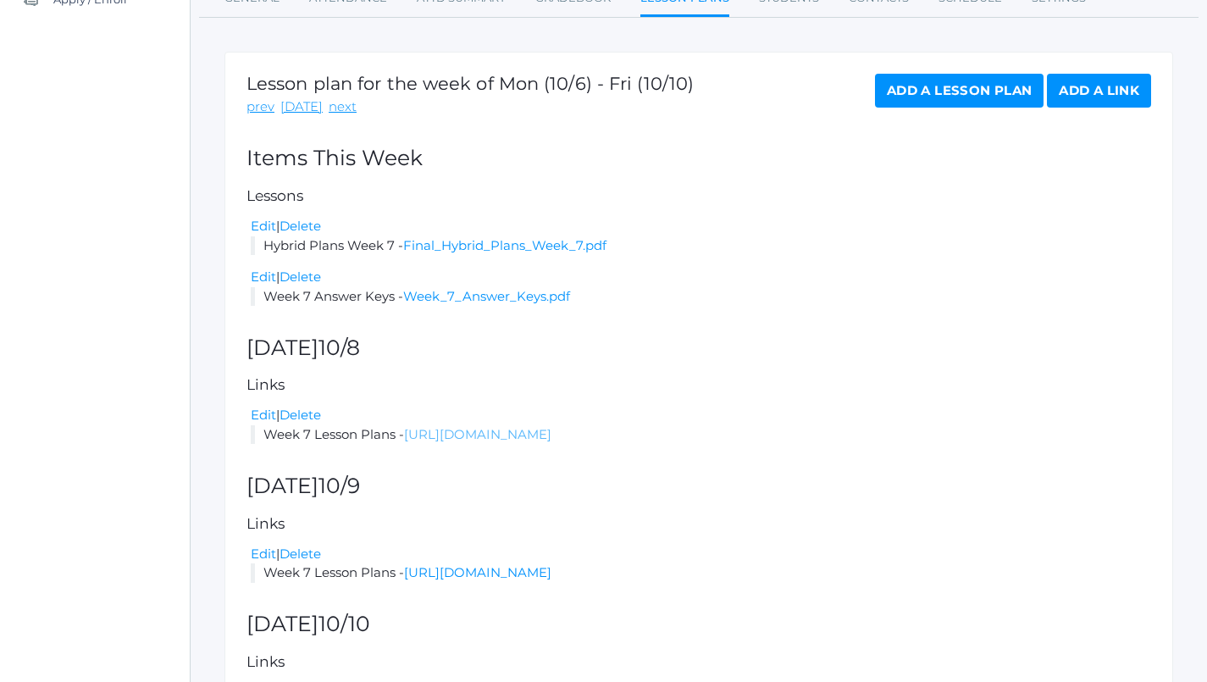 The width and height of the screenshot is (1207, 682). Describe the element at coordinates (505, 245) in the screenshot. I see `a: Final_Hybrid_Plans_Week_7.pdf` at that location.